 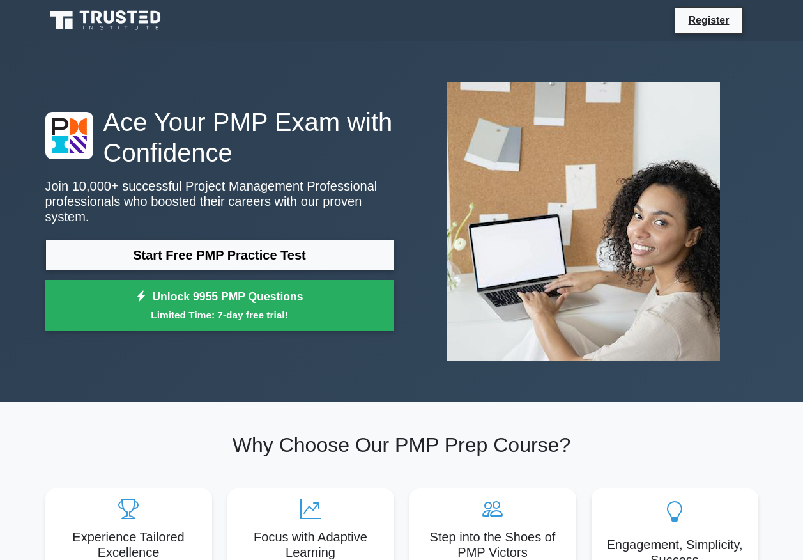 What do you see at coordinates (402, 445) in the screenshot?
I see `h2: Why Choose Our PMP Prep Course?` at bounding box center [402, 445].